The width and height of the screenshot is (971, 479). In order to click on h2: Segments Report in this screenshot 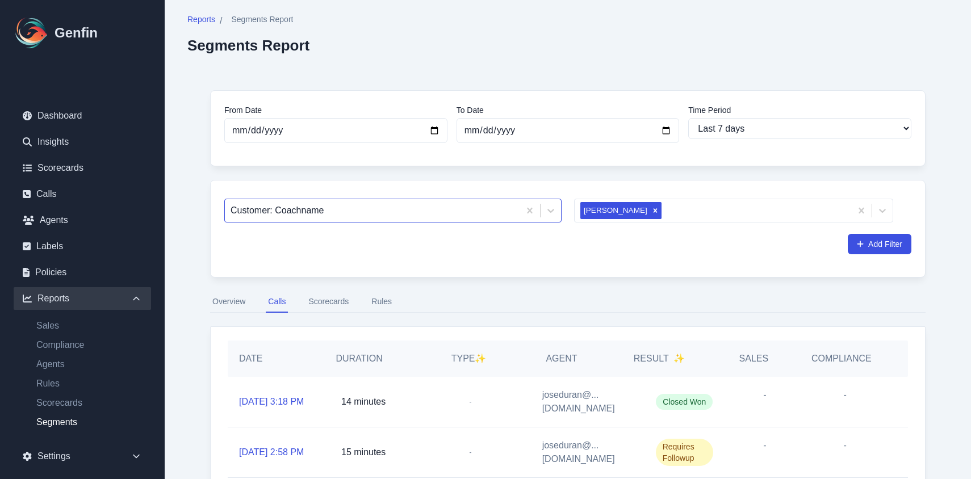, I will do `click(248, 45)`.